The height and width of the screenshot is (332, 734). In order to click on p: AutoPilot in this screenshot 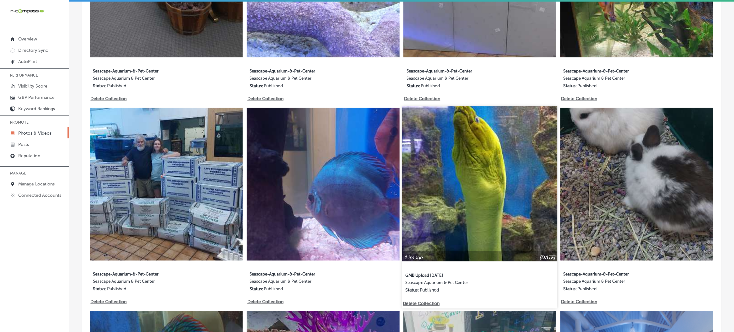, I will do `click(28, 62)`.